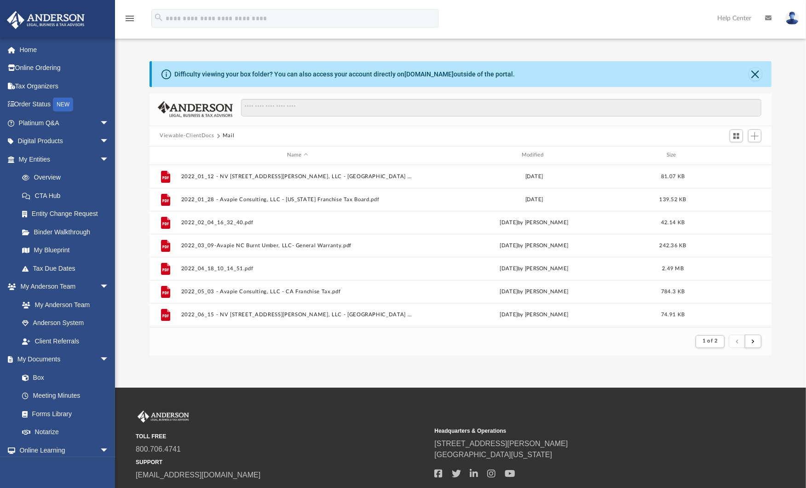 The image size is (806, 488). I want to click on a: Platinum Q&Aarrow_drop_down, so click(64, 123).